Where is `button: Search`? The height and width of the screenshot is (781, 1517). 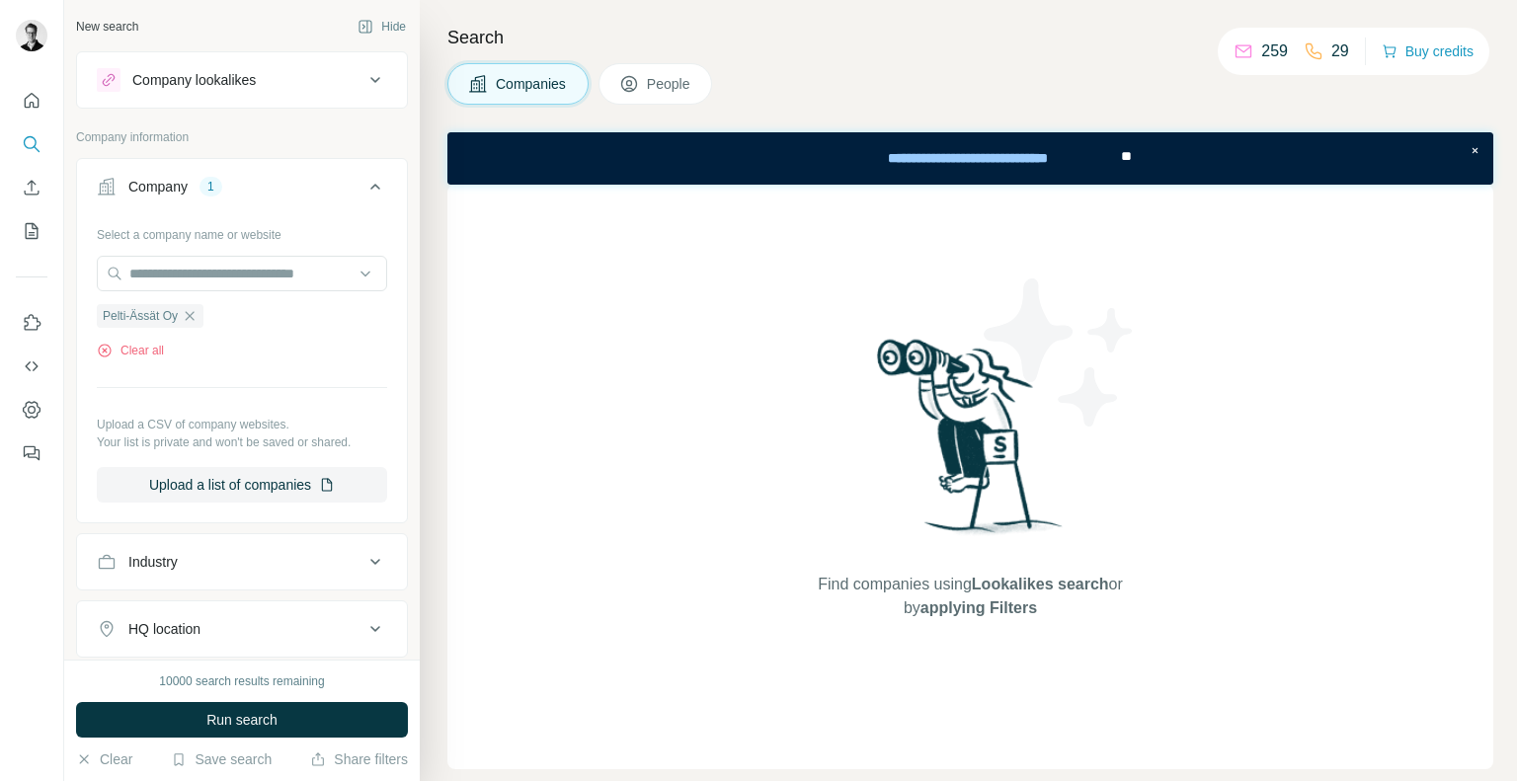 button: Search is located at coordinates (32, 144).